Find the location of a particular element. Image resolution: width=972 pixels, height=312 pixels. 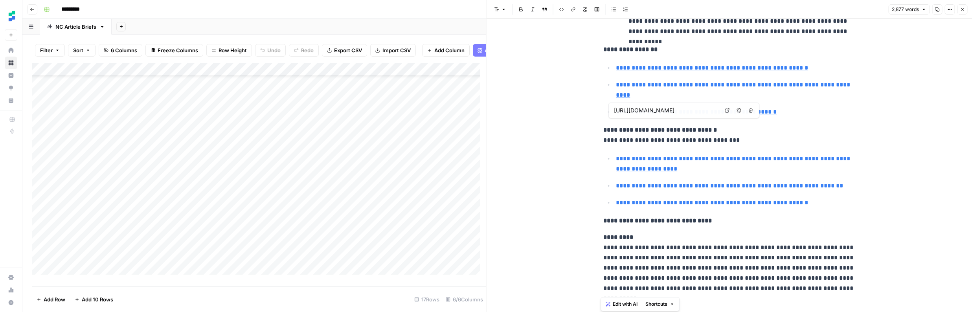

span: Import CSV is located at coordinates (397, 50).